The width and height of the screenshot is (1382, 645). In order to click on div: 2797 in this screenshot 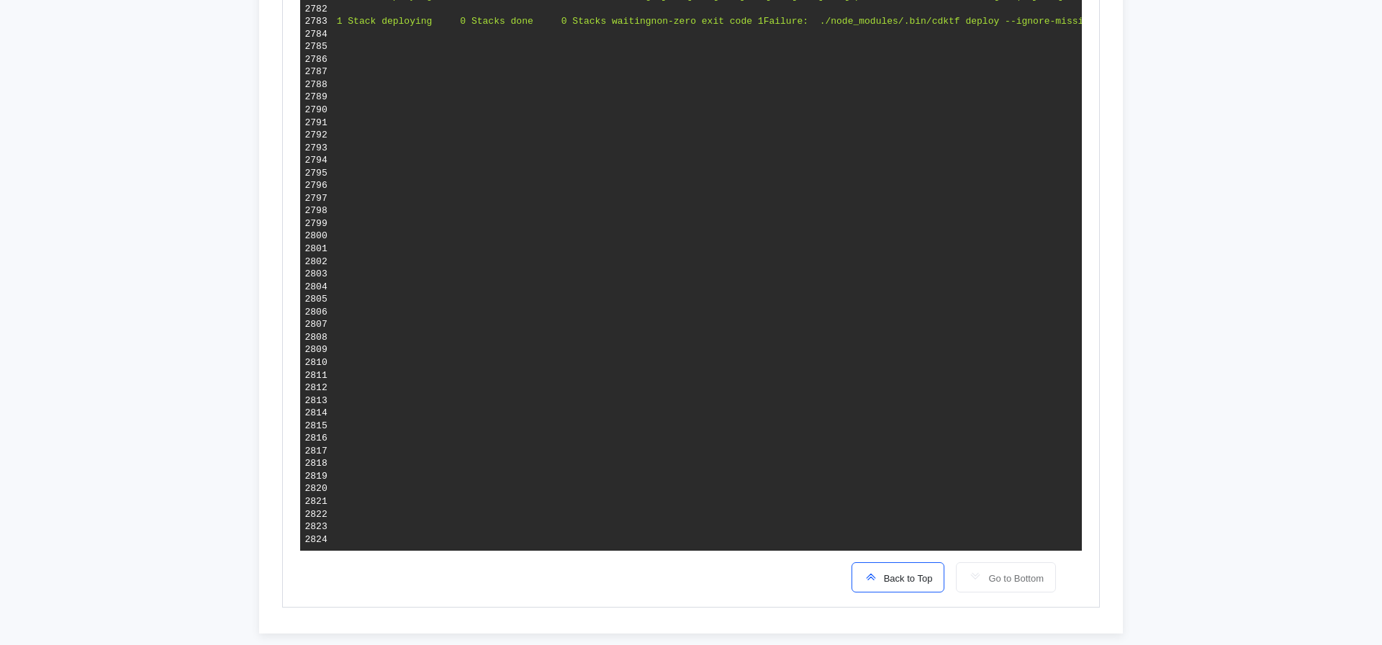, I will do `click(316, 199)`.